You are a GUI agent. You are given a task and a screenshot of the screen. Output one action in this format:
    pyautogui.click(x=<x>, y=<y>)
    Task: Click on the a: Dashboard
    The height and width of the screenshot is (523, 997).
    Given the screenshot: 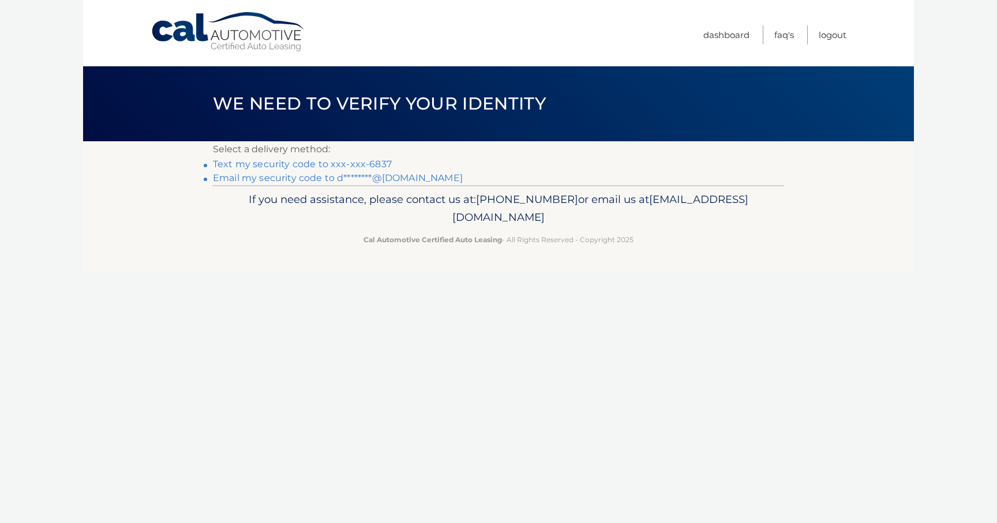 What is the action you would take?
    pyautogui.click(x=727, y=35)
    